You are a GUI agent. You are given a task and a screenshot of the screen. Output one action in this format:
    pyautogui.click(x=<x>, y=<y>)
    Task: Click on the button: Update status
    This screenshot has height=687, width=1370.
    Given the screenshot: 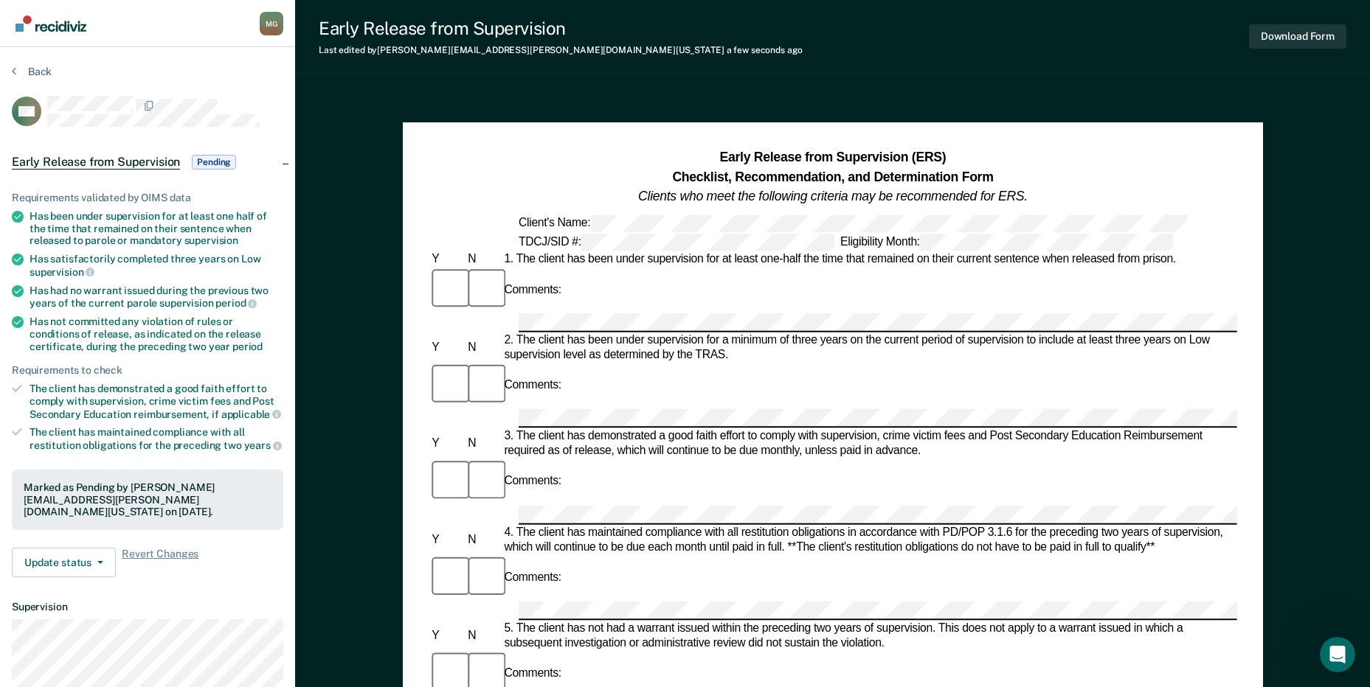 What is the action you would take?
    pyautogui.click(x=63, y=563)
    